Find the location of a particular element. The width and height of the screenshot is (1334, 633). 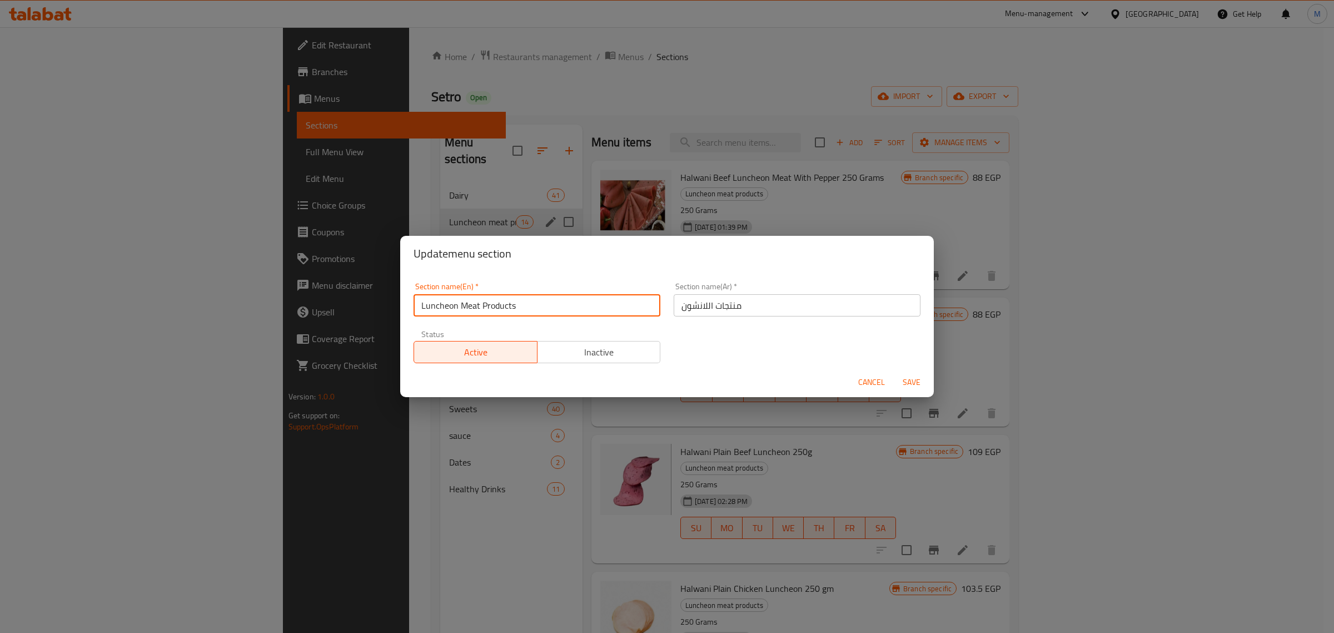

span: Save is located at coordinates (912, 382).